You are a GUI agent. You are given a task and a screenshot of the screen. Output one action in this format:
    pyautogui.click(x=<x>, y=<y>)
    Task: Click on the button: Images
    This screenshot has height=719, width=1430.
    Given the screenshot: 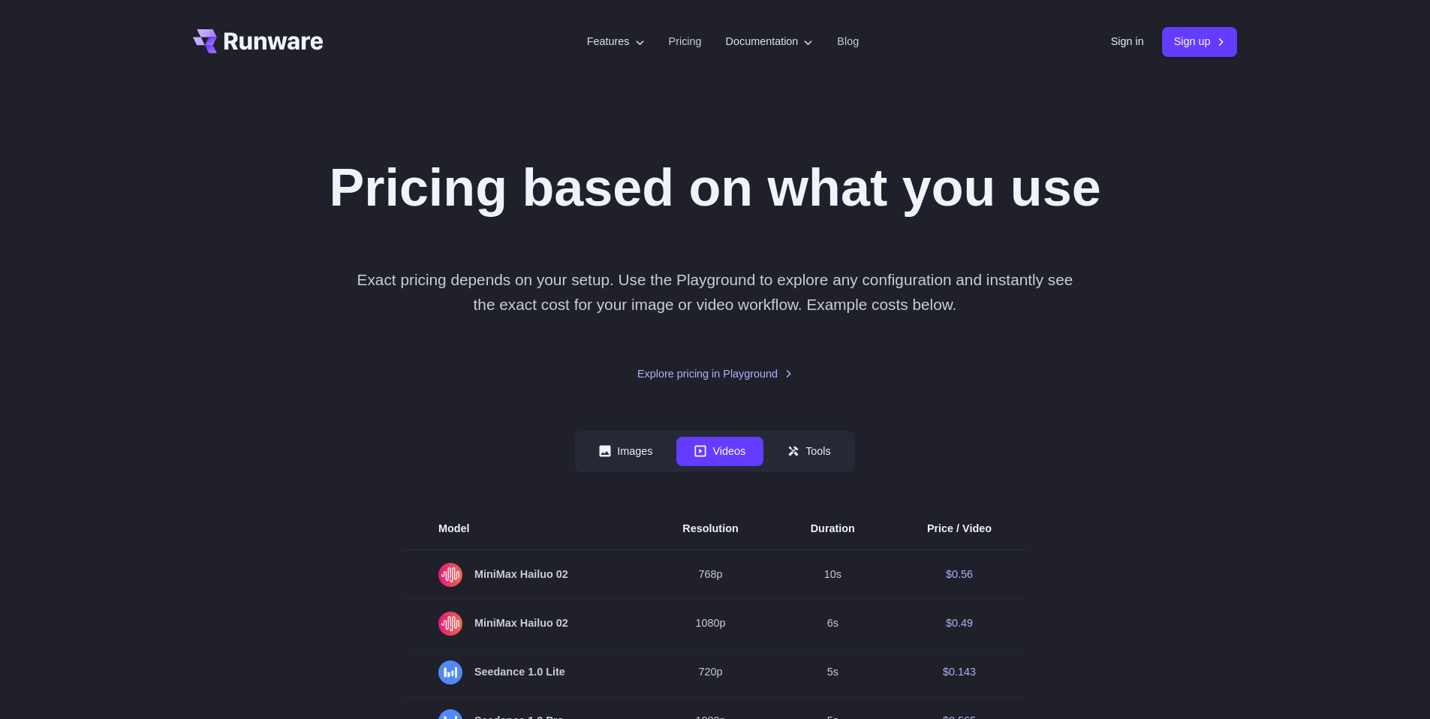 What is the action you would take?
    pyautogui.click(x=625, y=451)
    